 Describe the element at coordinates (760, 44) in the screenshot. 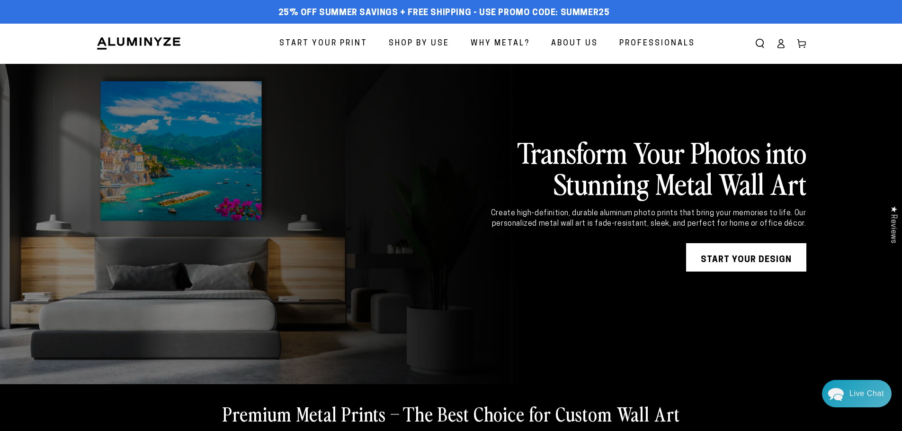

I see `summary: Search our site` at that location.